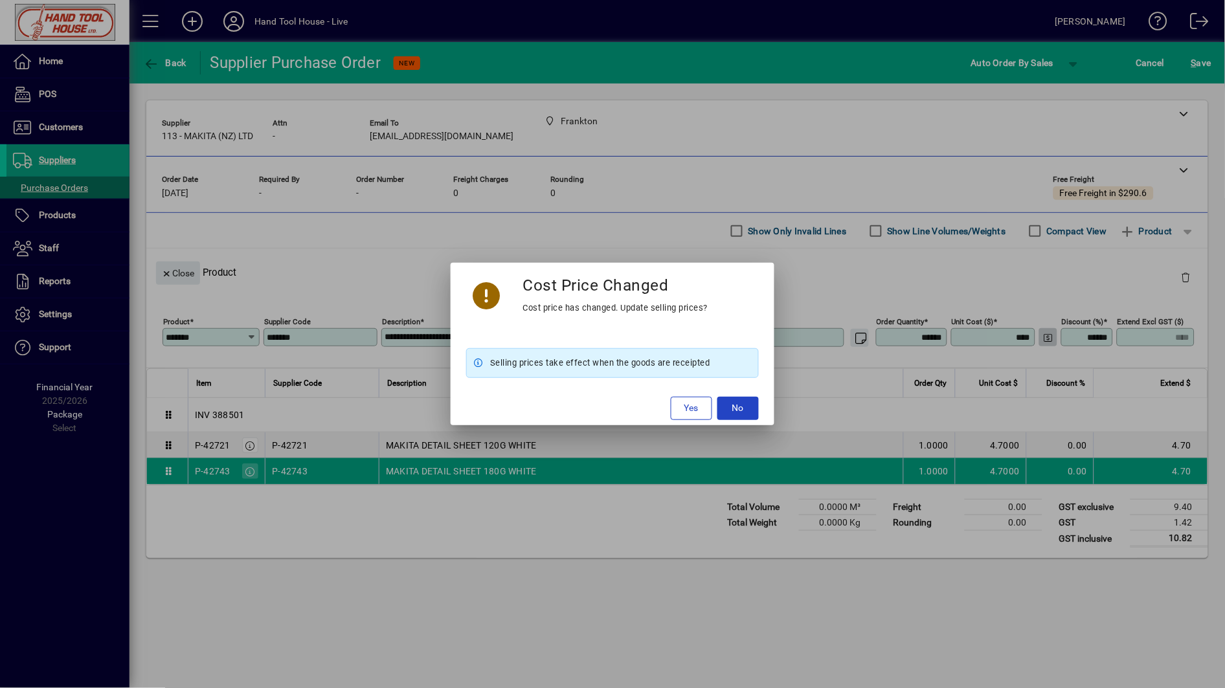 This screenshot has height=688, width=1225. What do you see at coordinates (692, 409) in the screenshot?
I see `button: Yes` at bounding box center [692, 409].